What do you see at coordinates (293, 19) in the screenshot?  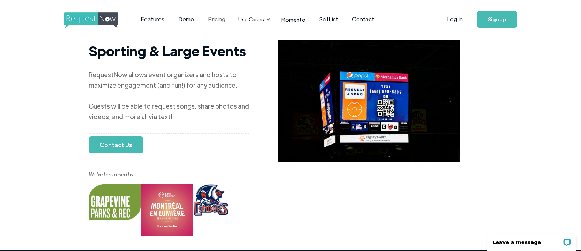 I see `a: Momento` at bounding box center [293, 19].